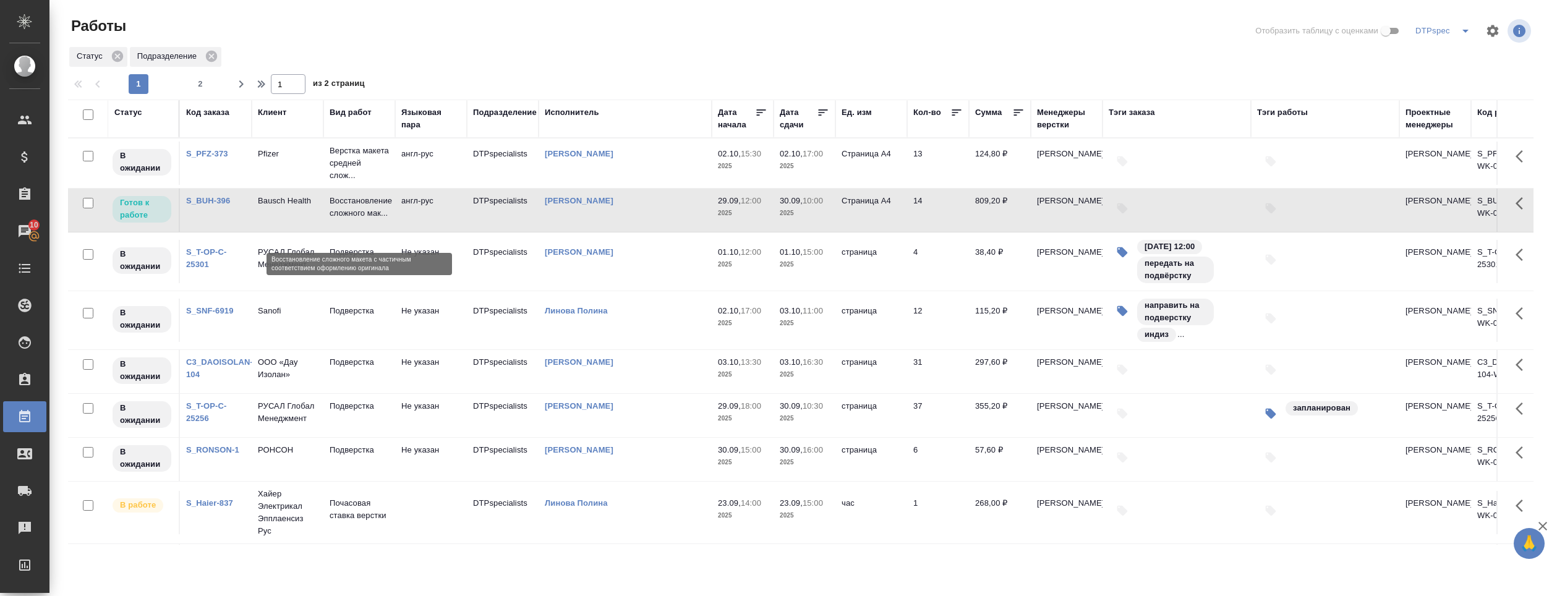  Describe the element at coordinates (1131, 113) in the screenshot. I see `div: Тэги заказа` at that location.